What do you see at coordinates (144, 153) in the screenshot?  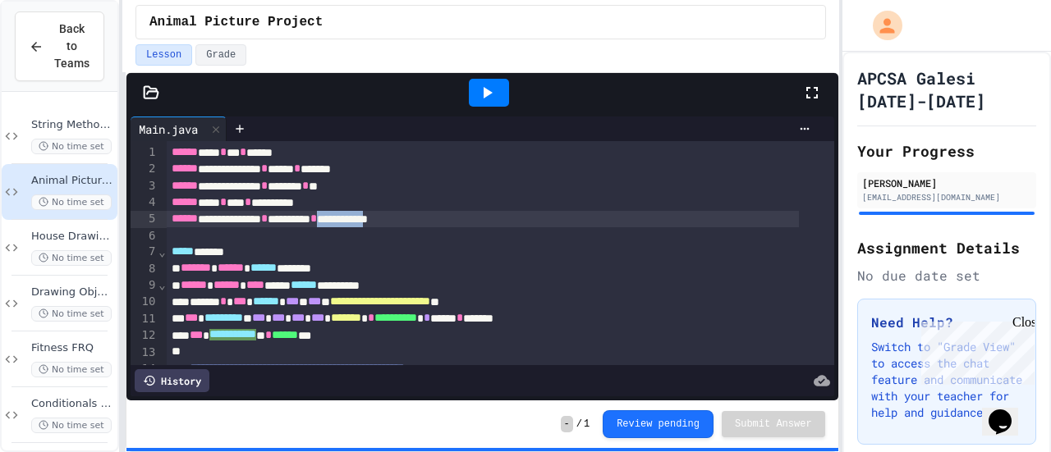 I see `div: 1` at bounding box center [144, 153].